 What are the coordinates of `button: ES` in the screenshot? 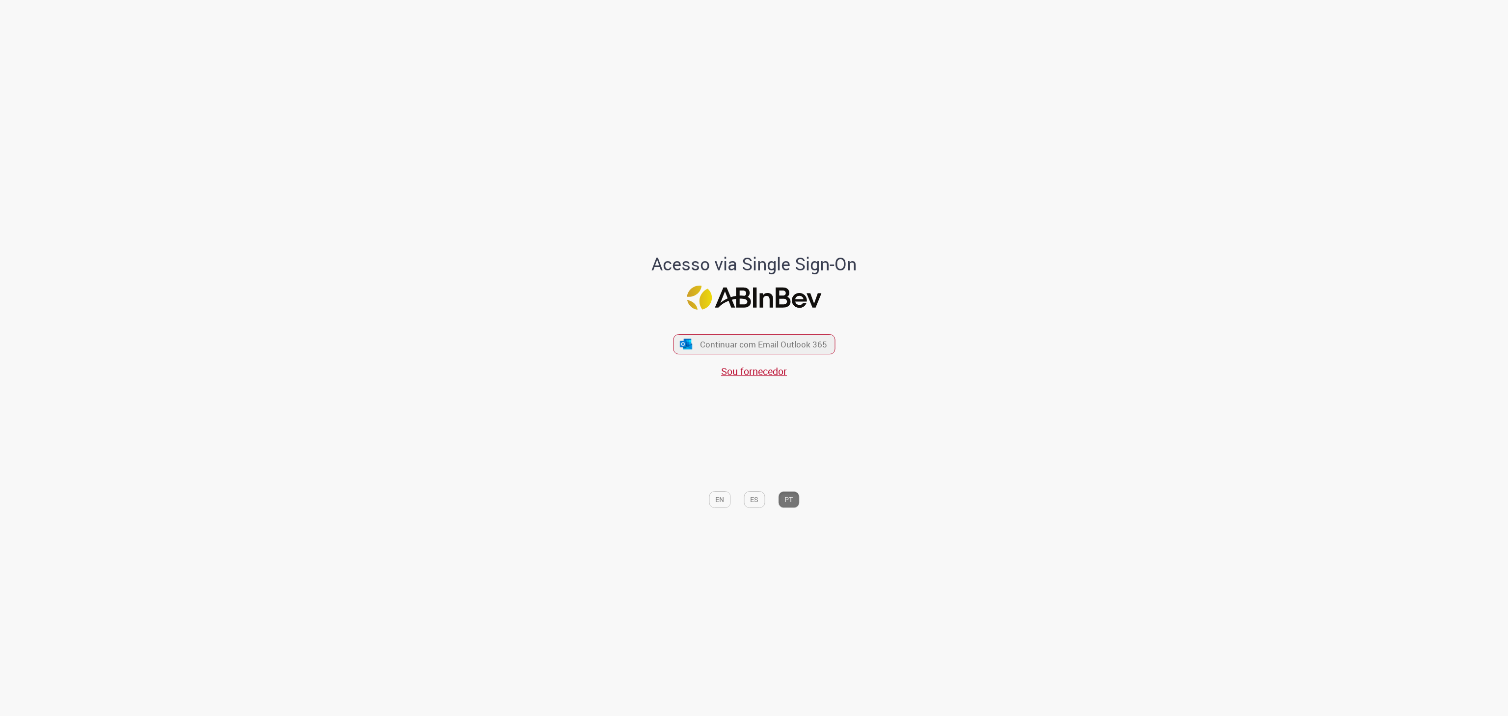 It's located at (754, 500).